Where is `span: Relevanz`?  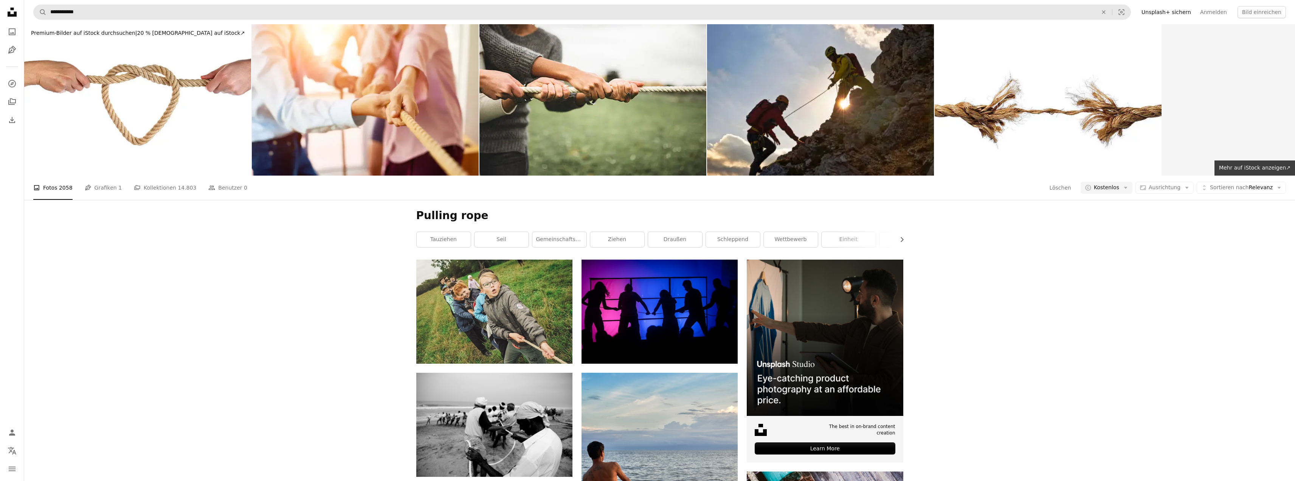
span: Relevanz is located at coordinates (1241, 188).